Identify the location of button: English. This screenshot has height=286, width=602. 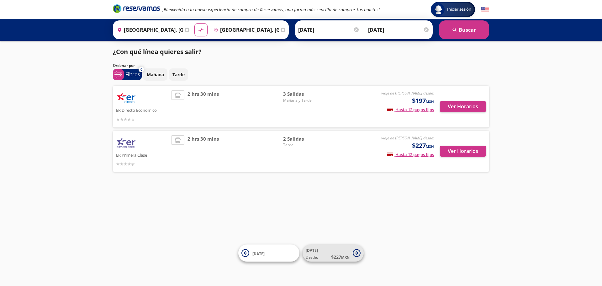
(485, 9).